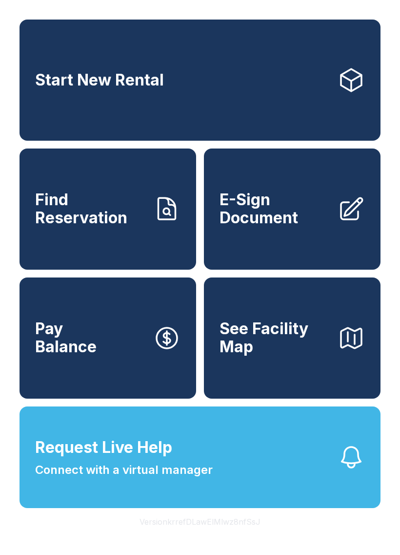 The image size is (400, 555). I want to click on a: E-Sign Document, so click(293, 209).